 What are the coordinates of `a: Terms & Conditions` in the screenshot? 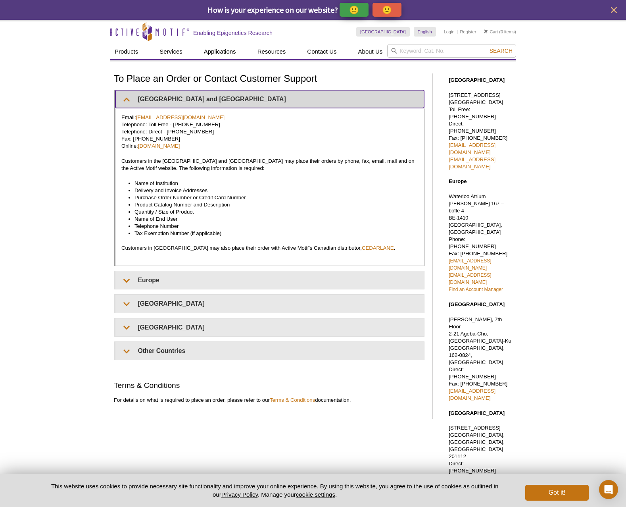 It's located at (293, 400).